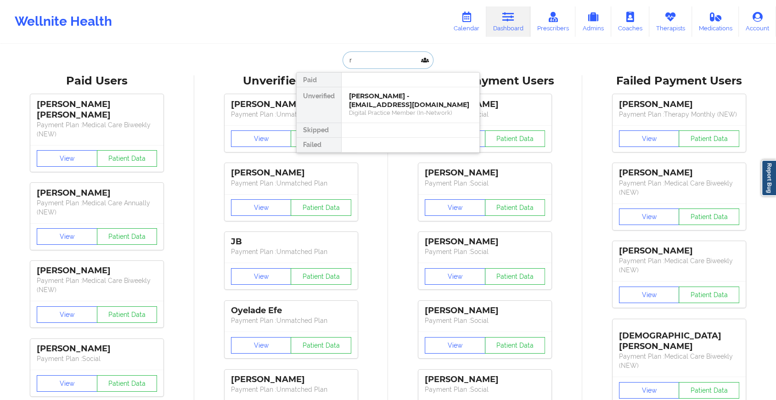 Image resolution: width=776 pixels, height=400 pixels. What do you see at coordinates (553, 22) in the screenshot?
I see `a: Prescribers` at bounding box center [553, 22].